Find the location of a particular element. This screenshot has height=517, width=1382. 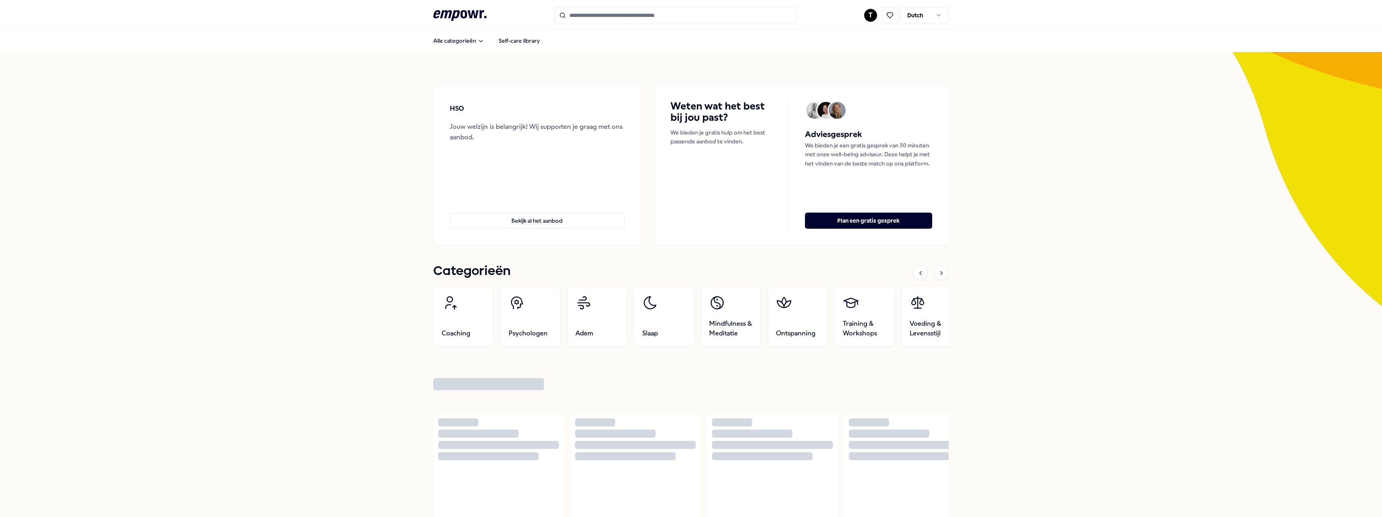

a: Psychologen is located at coordinates (530, 317).